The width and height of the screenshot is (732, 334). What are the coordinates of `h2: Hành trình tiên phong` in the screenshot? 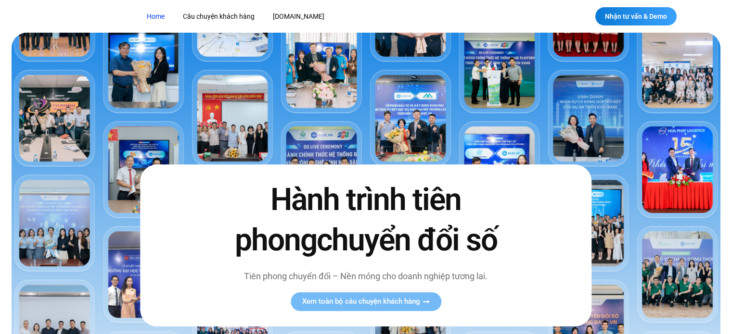 It's located at (366, 220).